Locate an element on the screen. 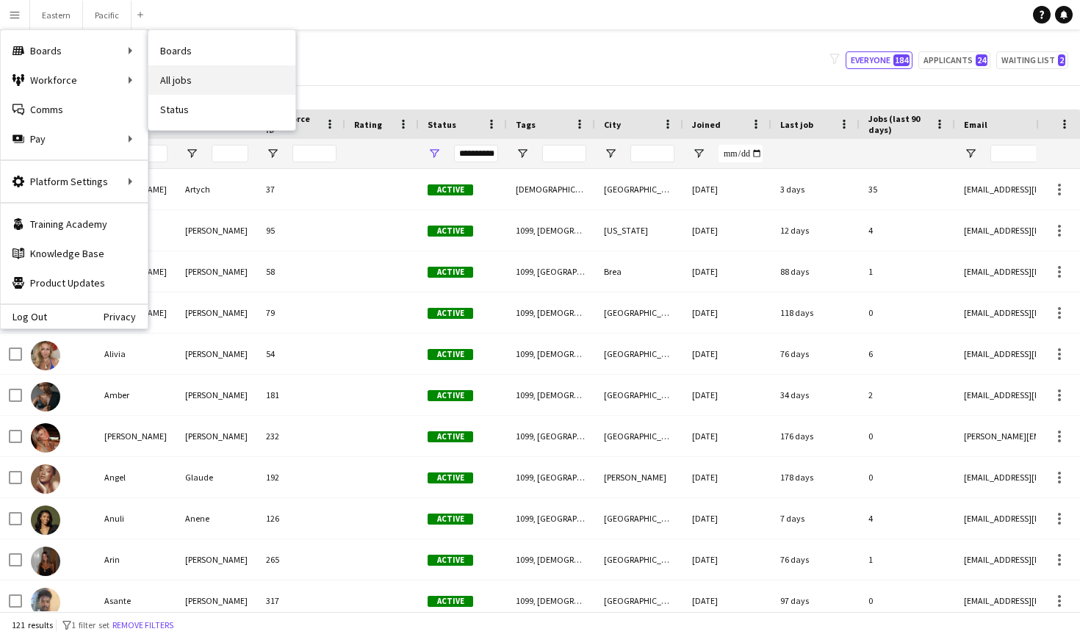 This screenshot has width=1080, height=637. div: 95 is located at coordinates (301, 230).